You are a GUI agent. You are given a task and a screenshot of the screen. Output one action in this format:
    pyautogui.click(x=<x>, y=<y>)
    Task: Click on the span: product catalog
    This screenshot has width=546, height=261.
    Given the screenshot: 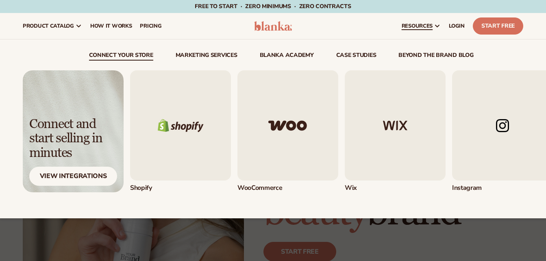 What is the action you would take?
    pyautogui.click(x=48, y=26)
    